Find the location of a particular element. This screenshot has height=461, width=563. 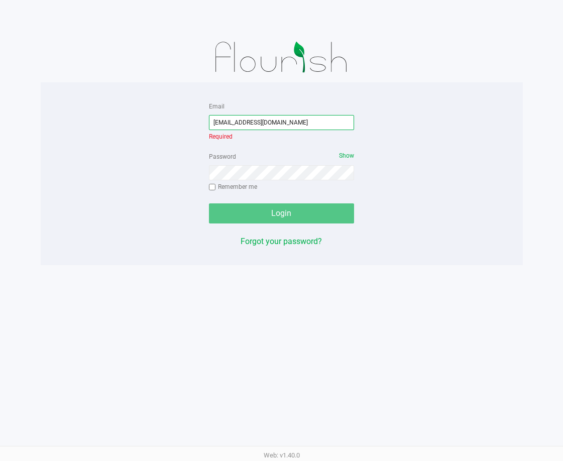

label: Password is located at coordinates (223, 157).